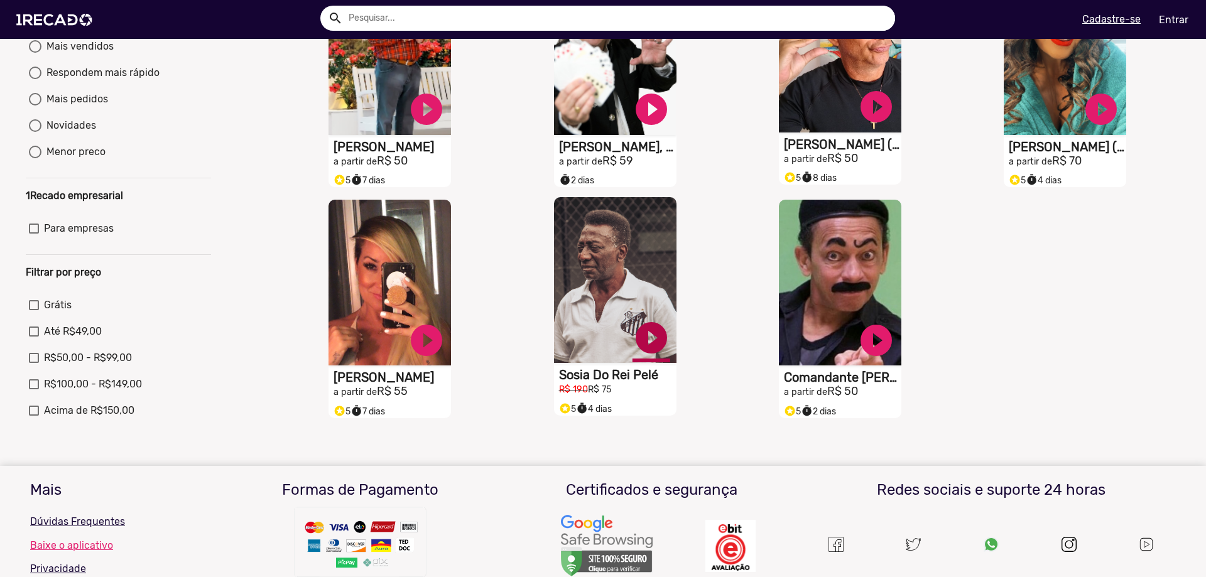 The image size is (1206, 577). What do you see at coordinates (117, 490) in the screenshot?
I see `h3: Mais` at bounding box center [117, 490].